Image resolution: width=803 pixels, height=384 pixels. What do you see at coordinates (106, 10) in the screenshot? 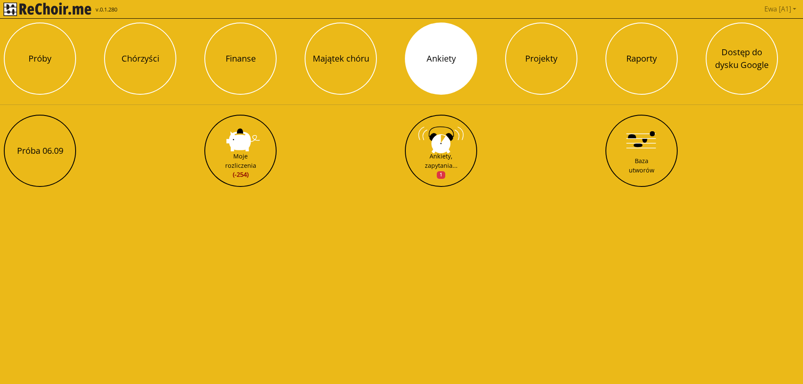
I see `span: v.0.1.280` at bounding box center [106, 10].